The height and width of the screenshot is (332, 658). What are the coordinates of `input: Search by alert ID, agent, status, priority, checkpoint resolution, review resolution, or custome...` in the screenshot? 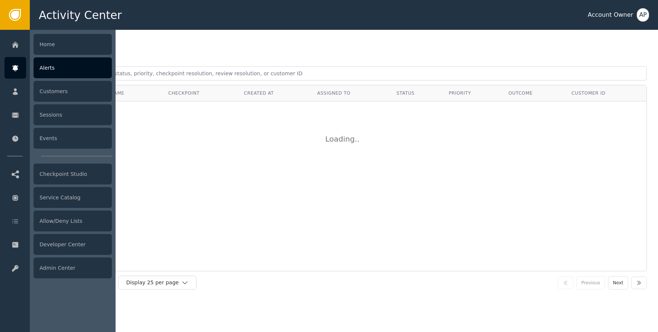 It's located at (344, 73).